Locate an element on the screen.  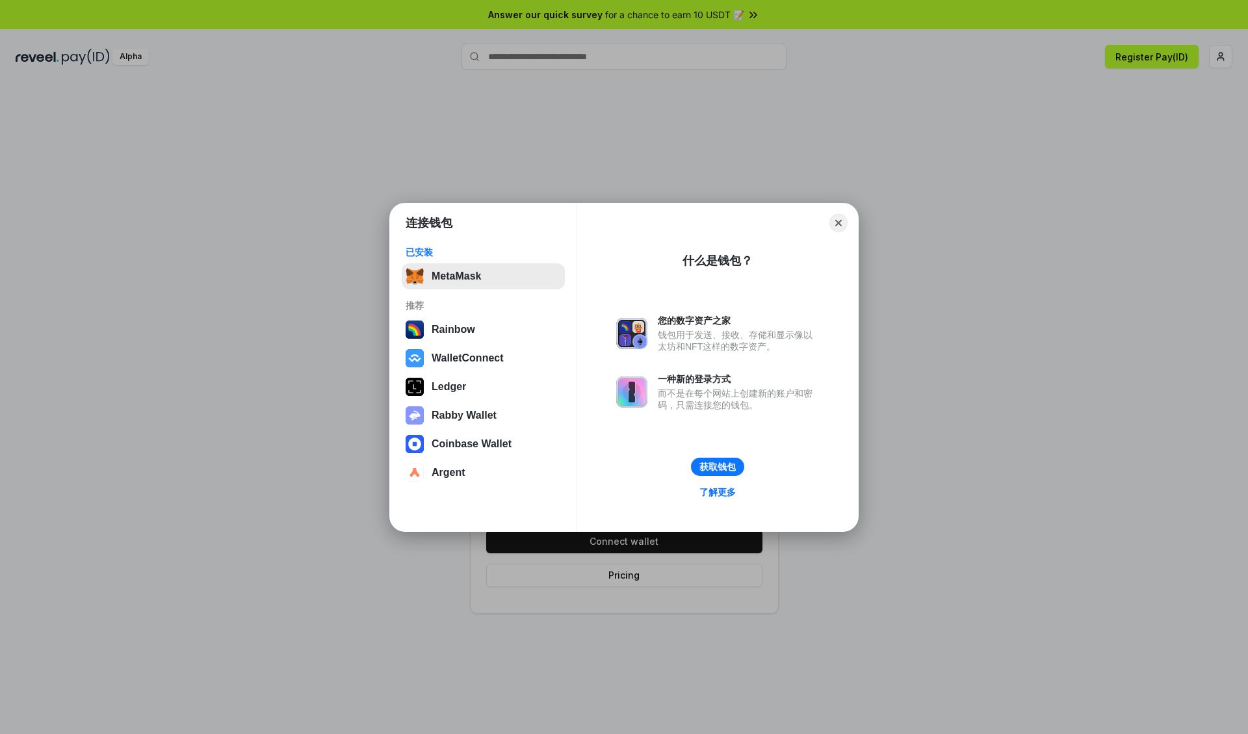
img: svg+xml,%3Csvg%20xmlns%3D%22http%3A%2F%2Fwww.w3.org%2F2000%2Fsvg%22%20width%3D%2228%22%20height%3... is located at coordinates (415, 387).